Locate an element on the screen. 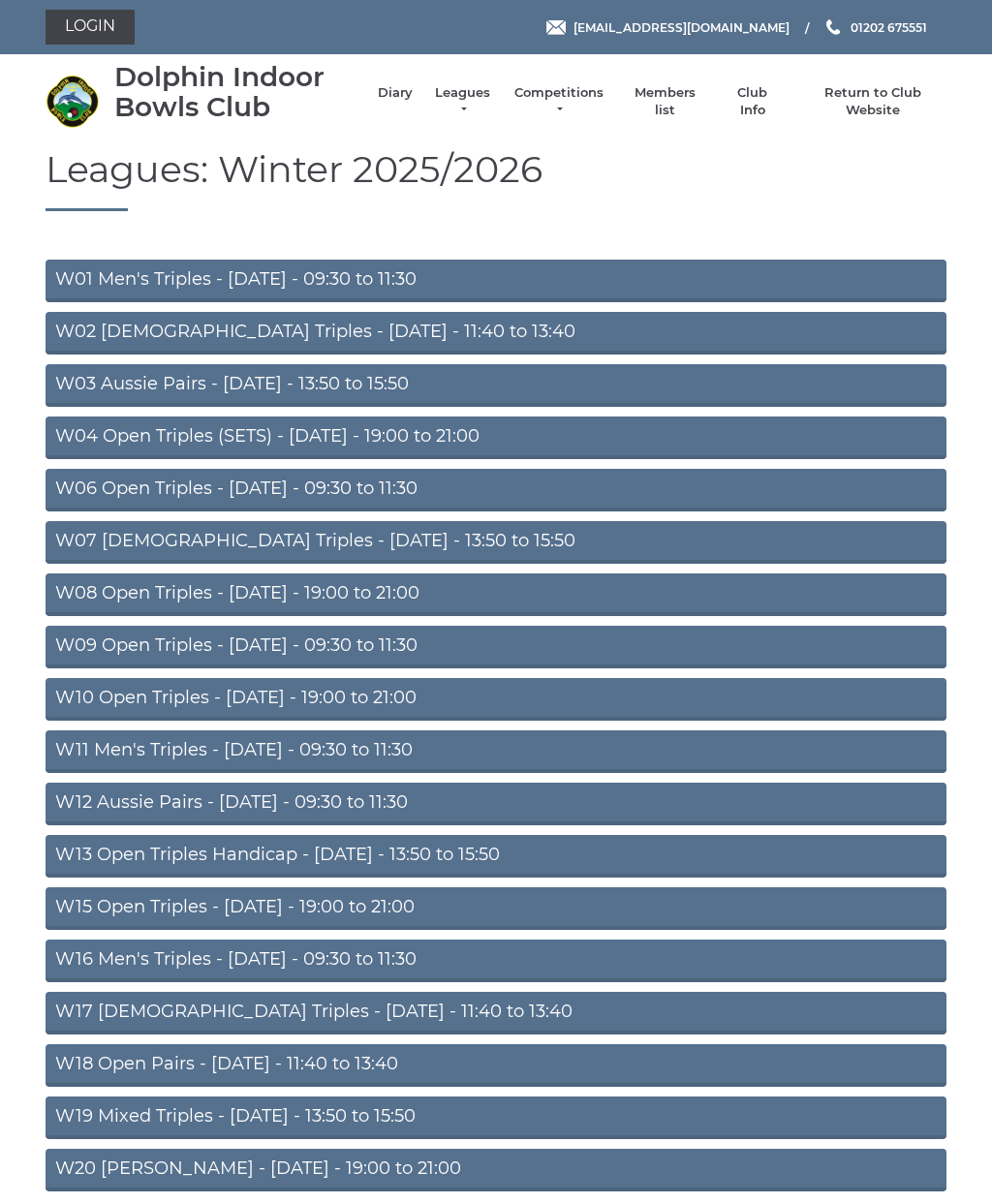  a: Phone us 01202 675551 is located at coordinates (875, 27).